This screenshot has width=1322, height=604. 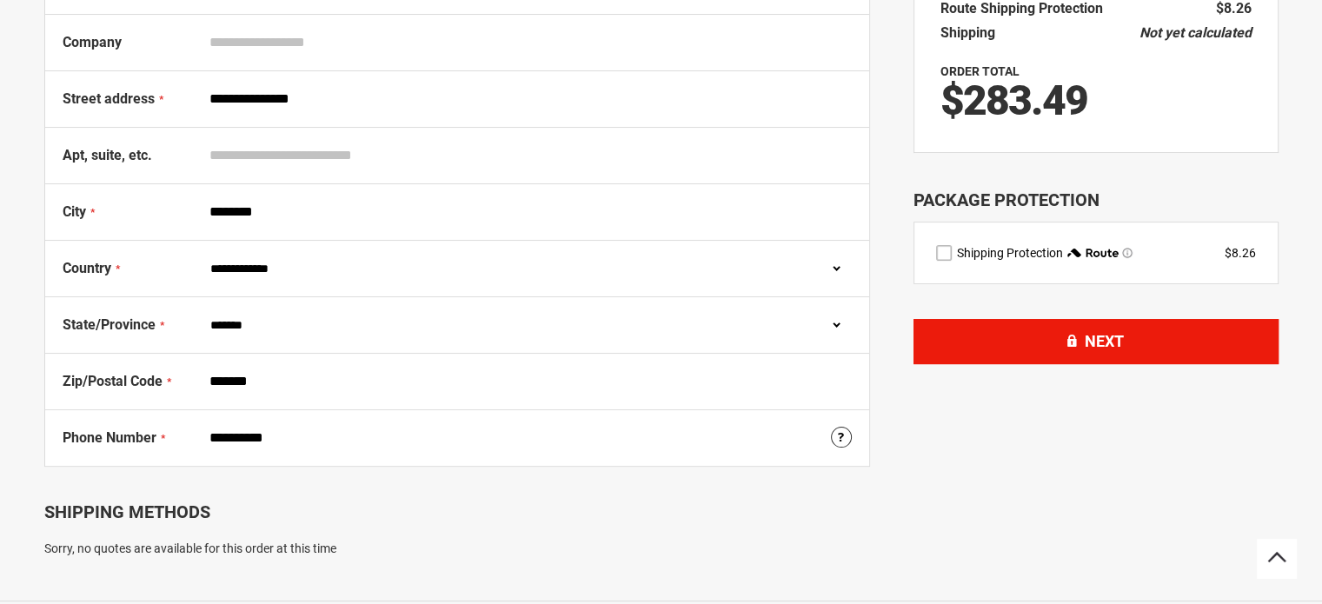 I want to click on button: Next, so click(x=1096, y=342).